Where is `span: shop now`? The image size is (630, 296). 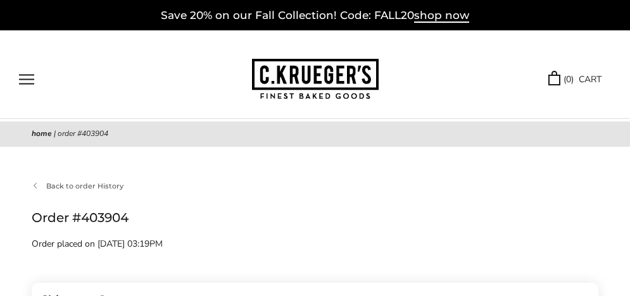 span: shop now is located at coordinates (441, 16).